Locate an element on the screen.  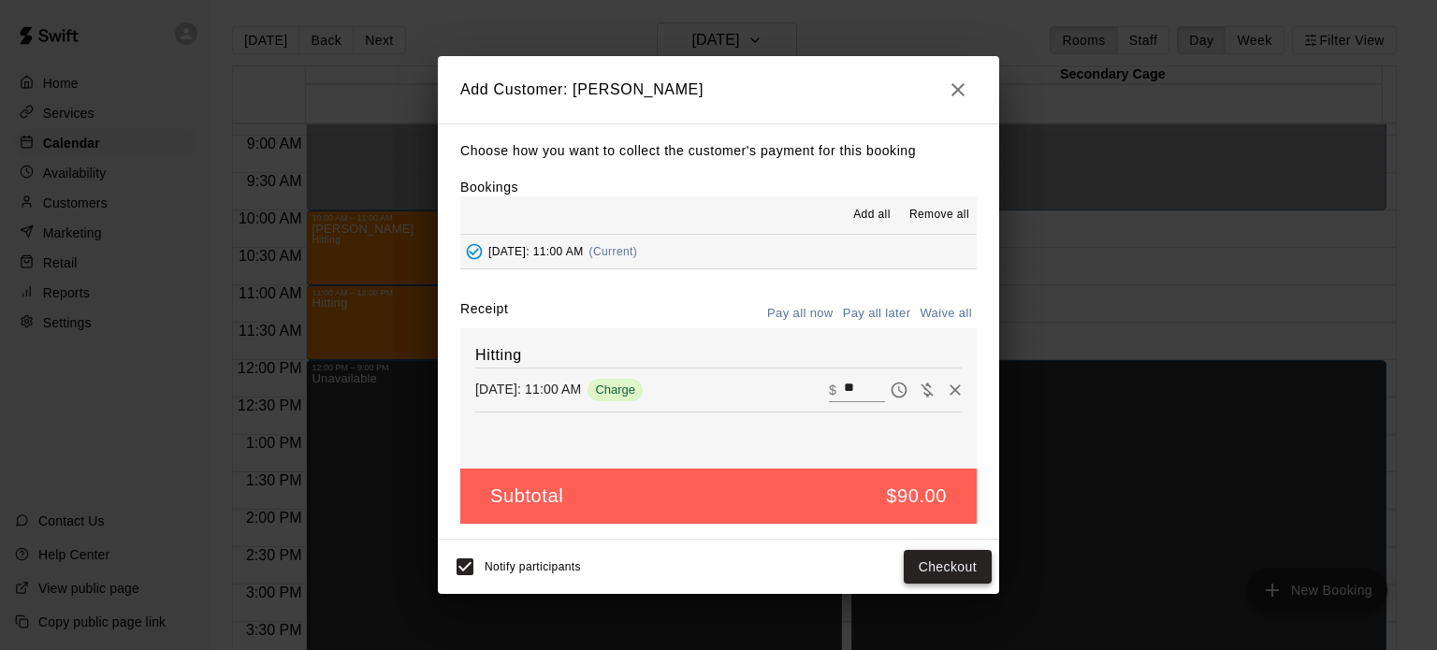
label: Receipt is located at coordinates (484, 313).